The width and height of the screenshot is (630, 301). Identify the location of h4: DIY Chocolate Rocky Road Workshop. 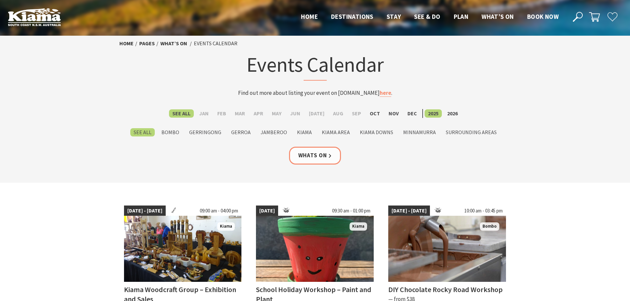
(445, 290).